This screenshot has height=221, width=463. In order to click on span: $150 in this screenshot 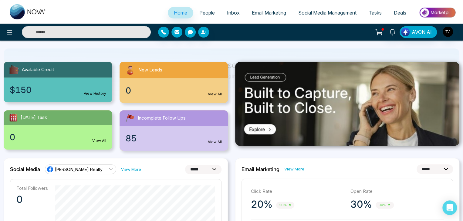, I will do `click(21, 90)`.